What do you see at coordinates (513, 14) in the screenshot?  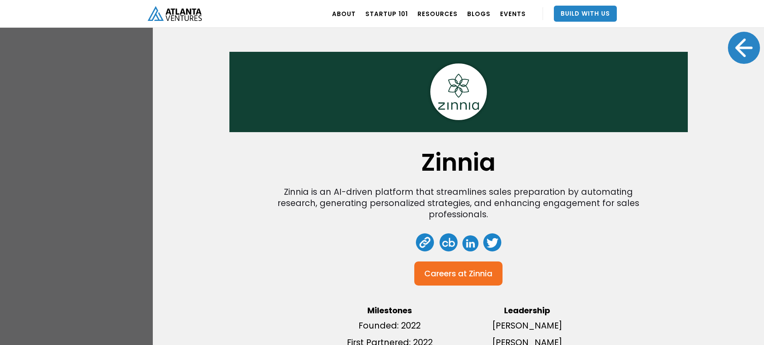 I see `a: EVENTS` at bounding box center [513, 14].